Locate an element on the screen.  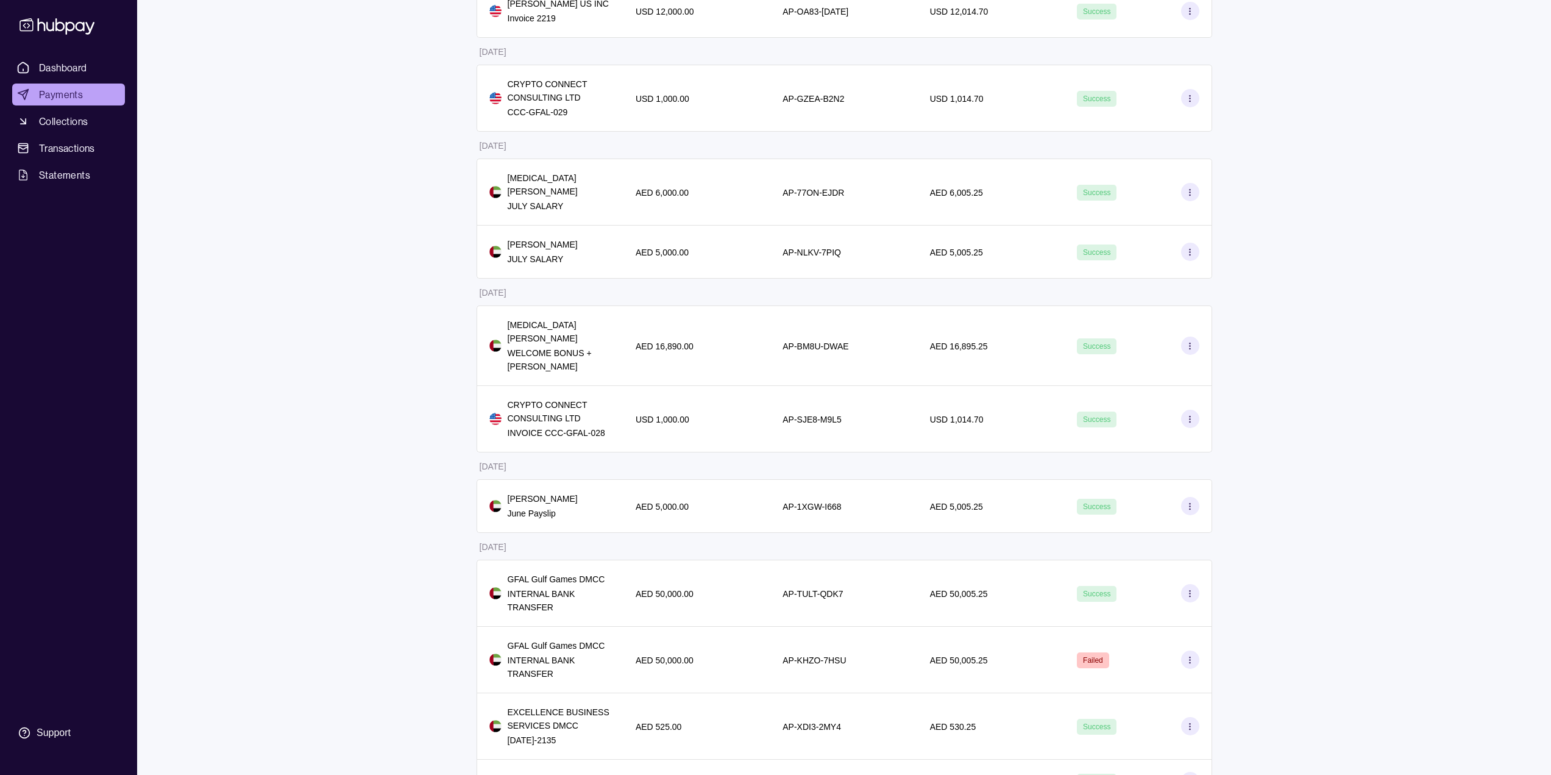
p: AED 16,890.00 is located at coordinates (664, 346).